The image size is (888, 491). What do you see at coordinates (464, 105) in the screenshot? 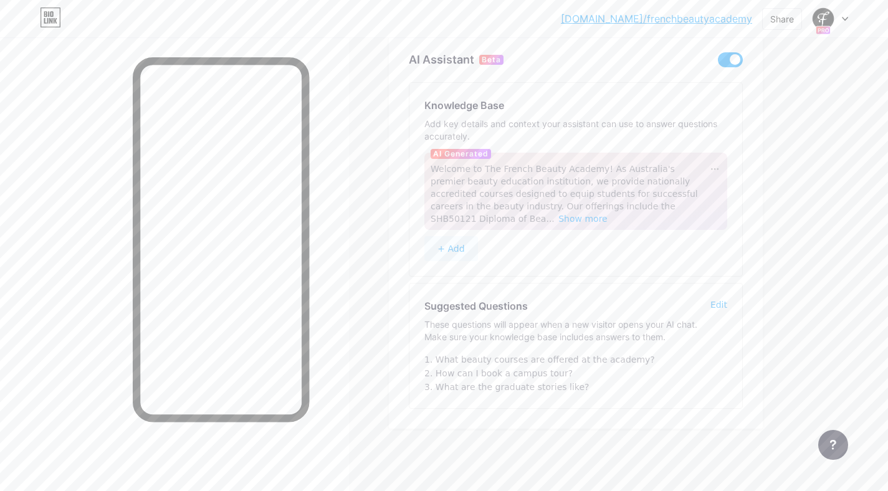
I see `div: Knowledge Base` at bounding box center [464, 105].